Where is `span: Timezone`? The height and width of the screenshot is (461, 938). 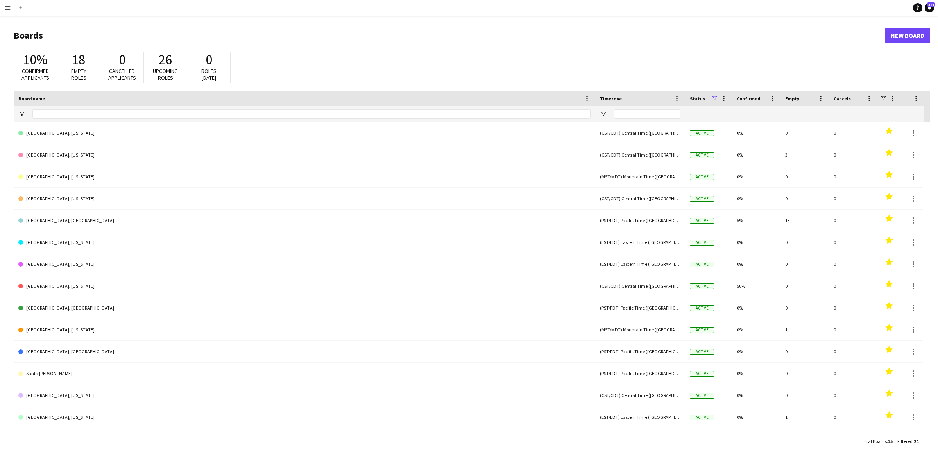 span: Timezone is located at coordinates (611, 98).